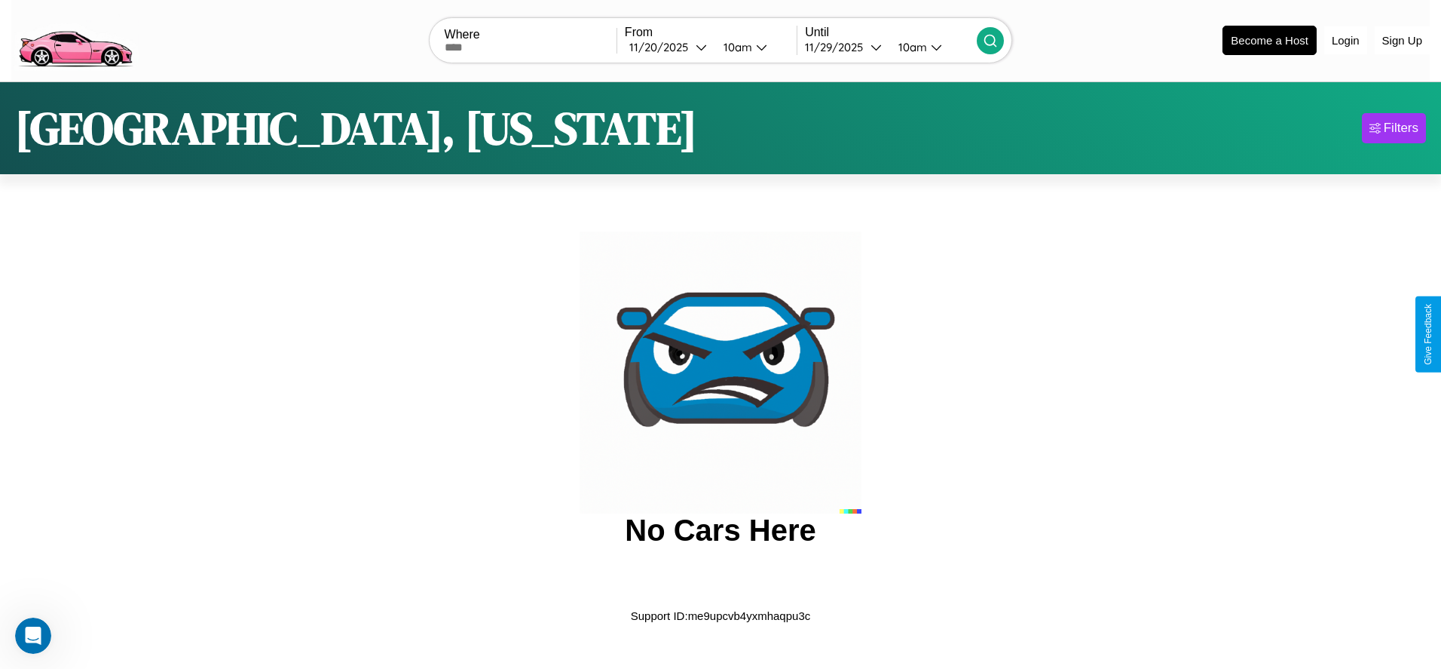 The height and width of the screenshot is (669, 1441). I want to click on button: Sign Up, so click(1402, 40).